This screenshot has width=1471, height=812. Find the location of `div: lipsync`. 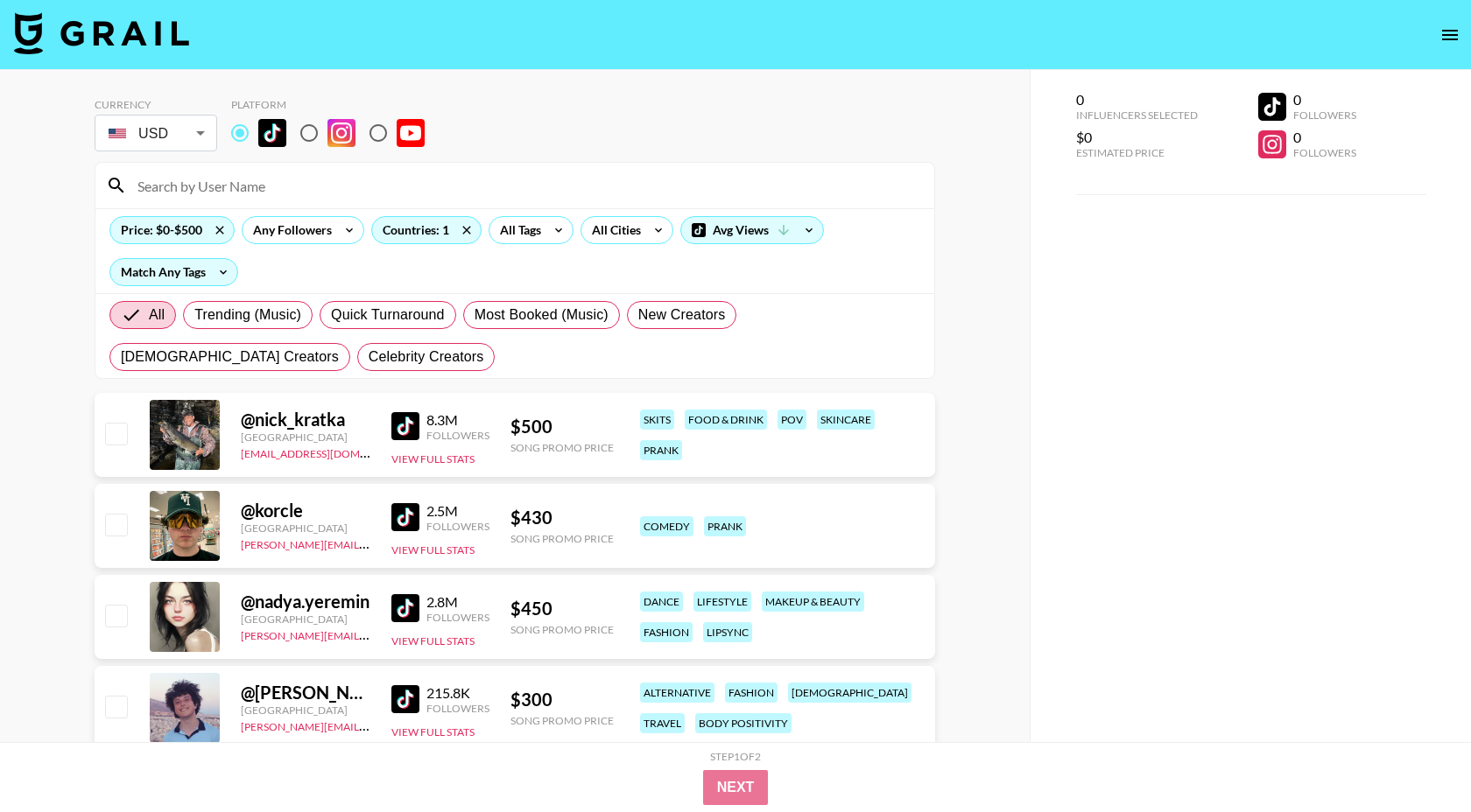

div: lipsync is located at coordinates (727, 632).